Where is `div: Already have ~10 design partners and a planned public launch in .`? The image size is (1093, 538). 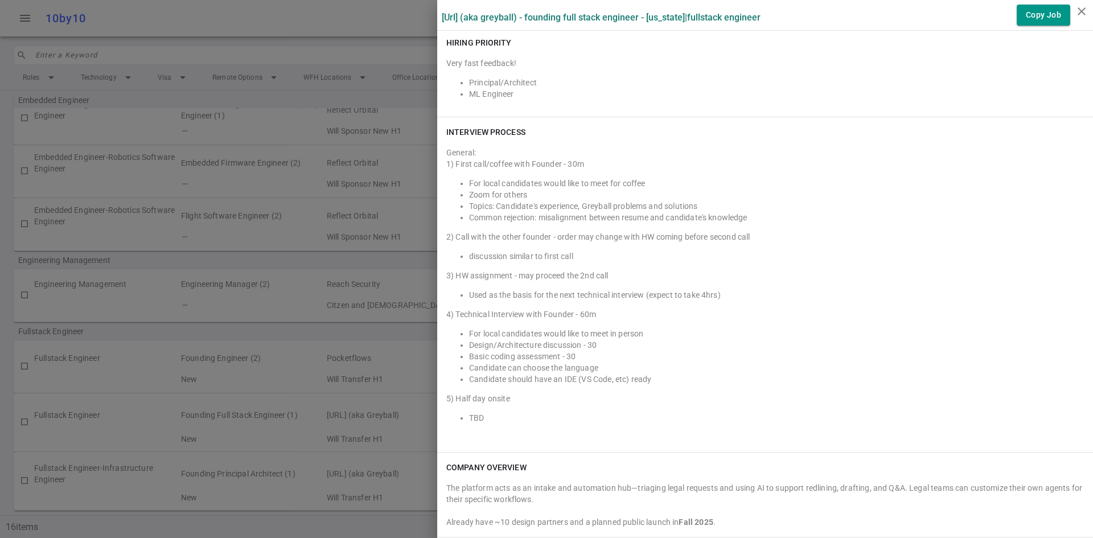 div: Already have ~10 design partners and a planned public launch in . is located at coordinates (765, 522).